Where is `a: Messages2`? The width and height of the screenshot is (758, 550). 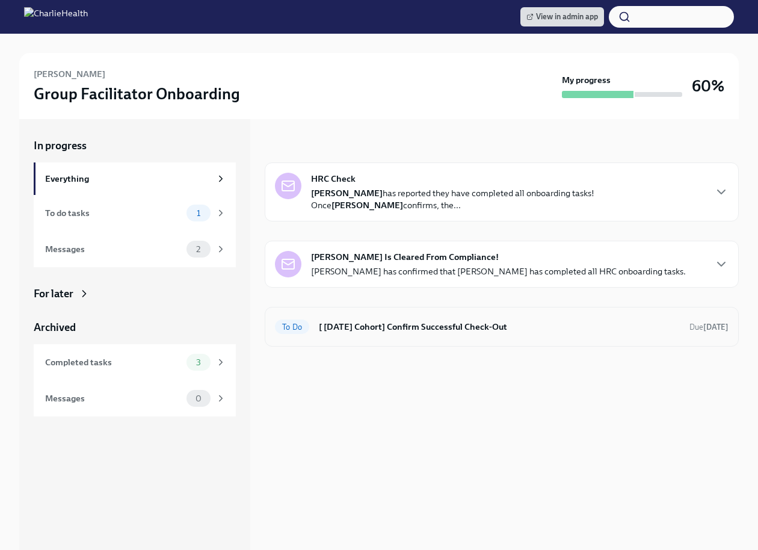
a: Messages2 is located at coordinates (135, 249).